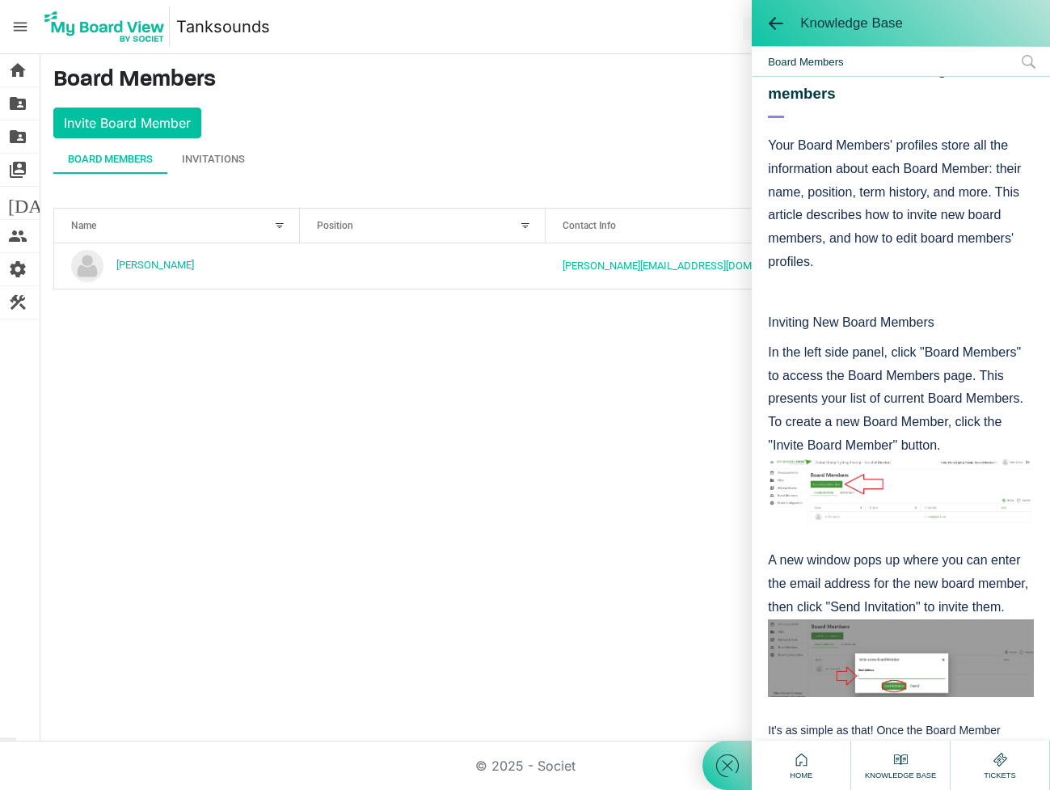  What do you see at coordinates (18, 236) in the screenshot?
I see `span: people` at bounding box center [18, 236].